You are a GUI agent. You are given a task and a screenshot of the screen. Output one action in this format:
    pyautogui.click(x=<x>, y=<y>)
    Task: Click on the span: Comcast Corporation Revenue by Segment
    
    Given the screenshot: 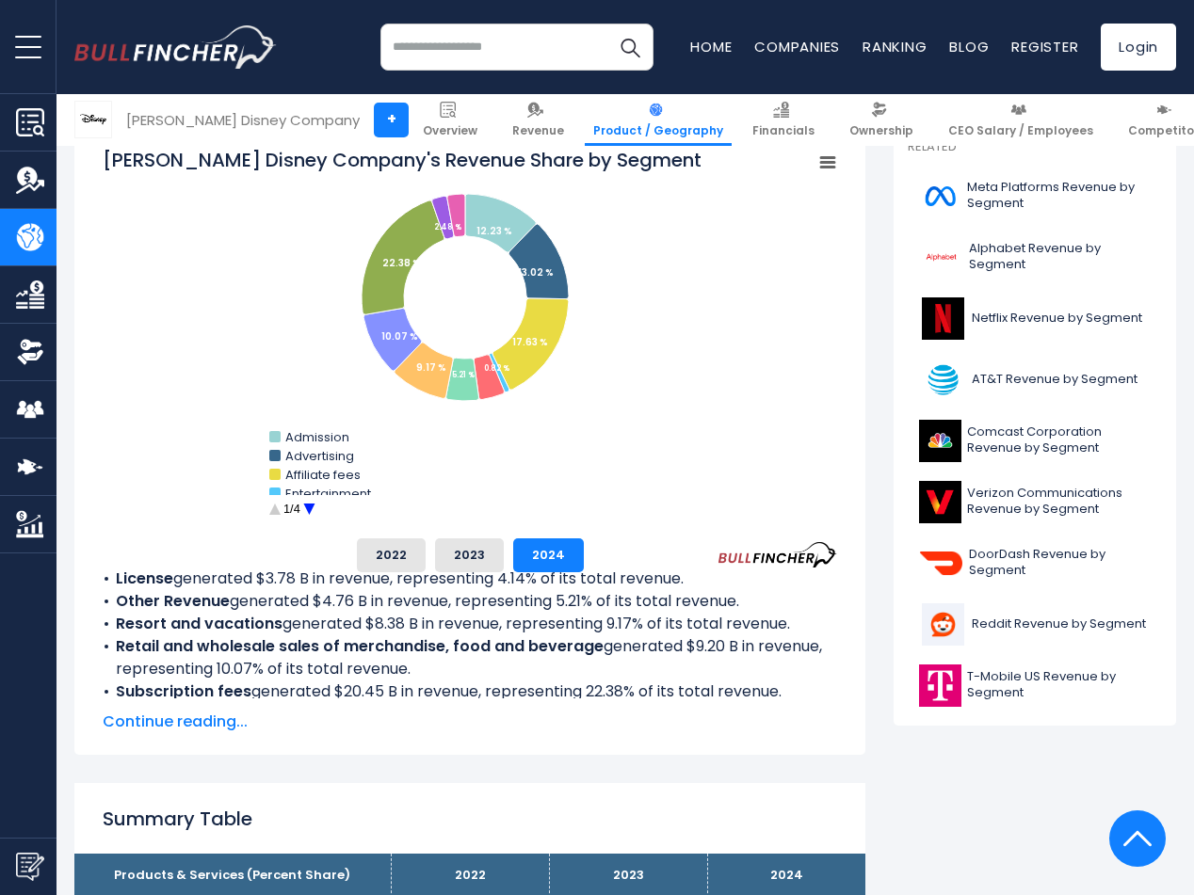 What is the action you would take?
    pyautogui.click(x=1058, y=441)
    